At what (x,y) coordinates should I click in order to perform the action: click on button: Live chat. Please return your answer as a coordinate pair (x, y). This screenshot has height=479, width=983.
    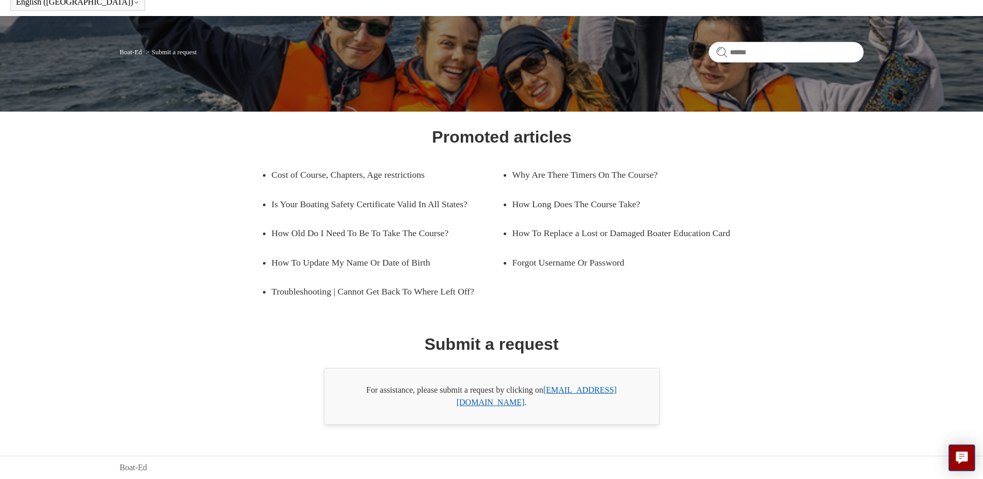
    Looking at the image, I should click on (962, 458).